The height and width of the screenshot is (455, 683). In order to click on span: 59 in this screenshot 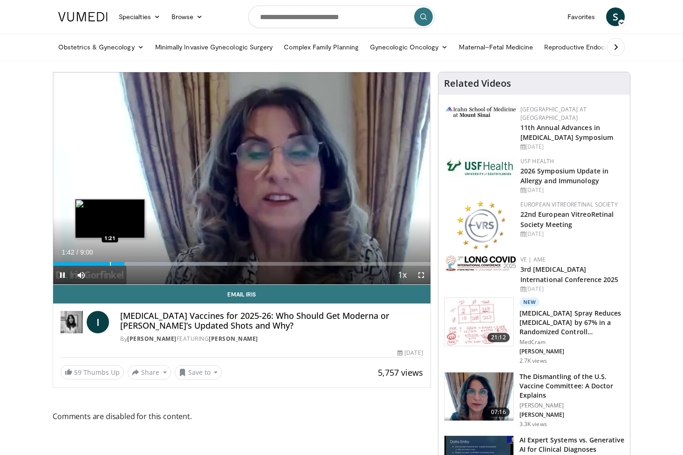, I will do `click(78, 372)`.